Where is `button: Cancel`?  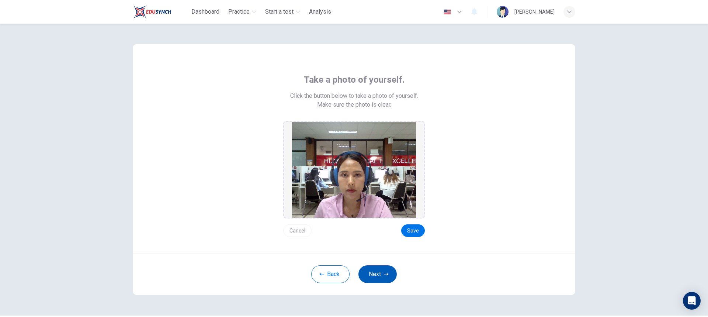 button: Cancel is located at coordinates (297, 231).